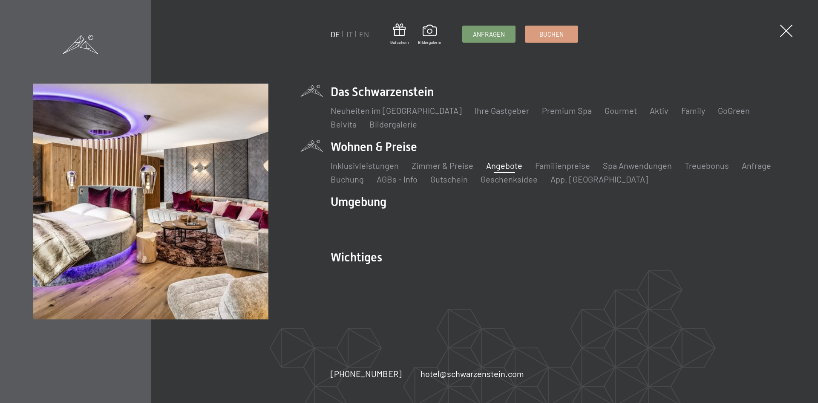  What do you see at coordinates (489, 34) in the screenshot?
I see `span: Anfragen` at bounding box center [489, 34].